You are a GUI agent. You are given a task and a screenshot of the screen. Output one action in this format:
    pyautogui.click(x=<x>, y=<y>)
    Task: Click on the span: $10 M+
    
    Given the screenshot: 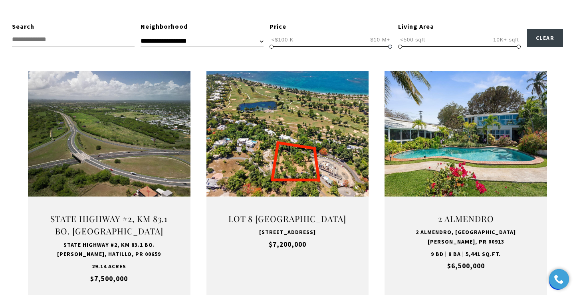 What is the action you would take?
    pyautogui.click(x=380, y=40)
    